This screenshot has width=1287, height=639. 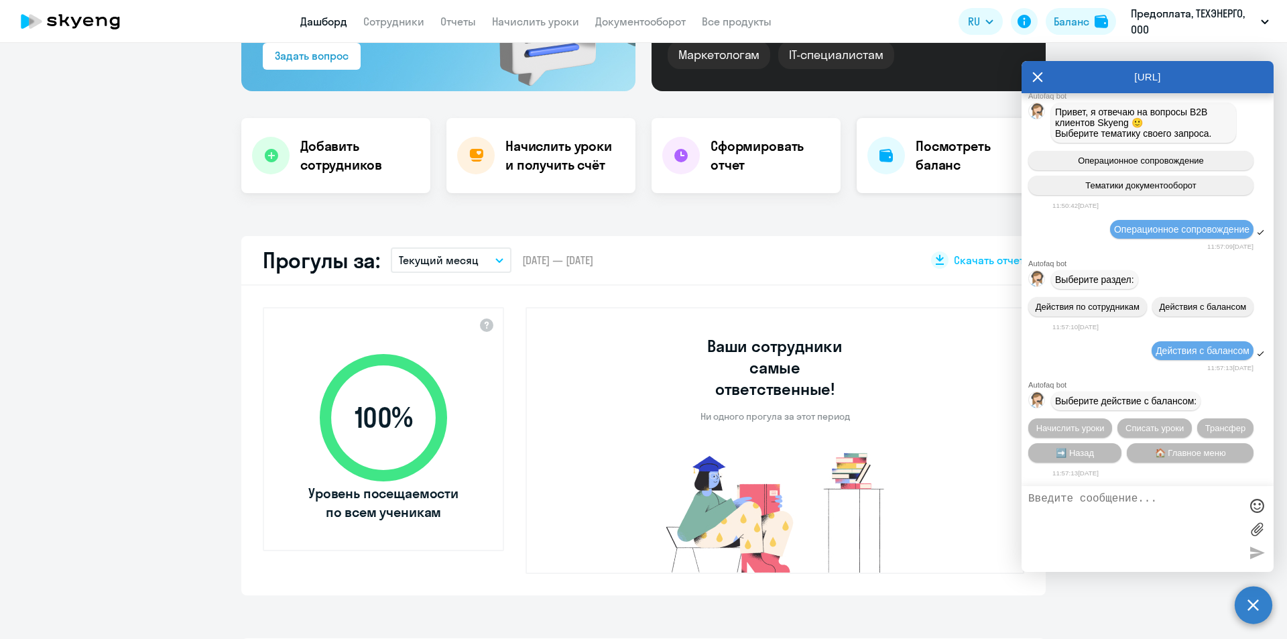 What do you see at coordinates (1087, 306) in the screenshot?
I see `button: Действия по сотрудникам` at bounding box center [1087, 306].